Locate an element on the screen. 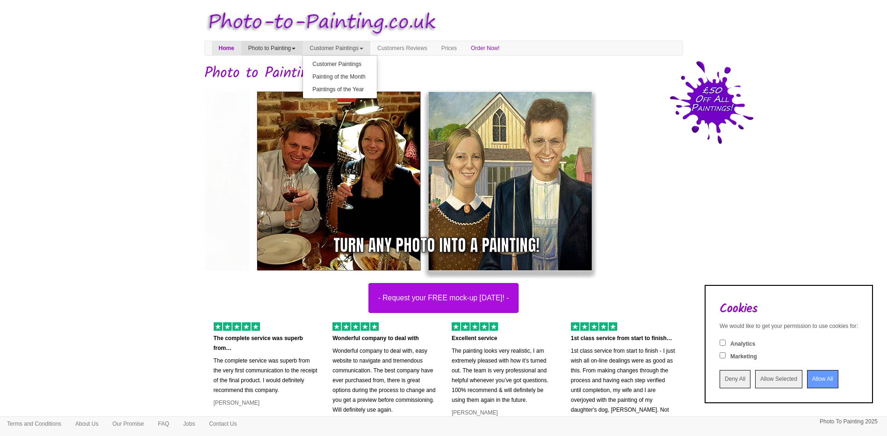  p: 1st class service from start to finish - I just wish all on-line dealings were as good as this. F... is located at coordinates (623, 390).